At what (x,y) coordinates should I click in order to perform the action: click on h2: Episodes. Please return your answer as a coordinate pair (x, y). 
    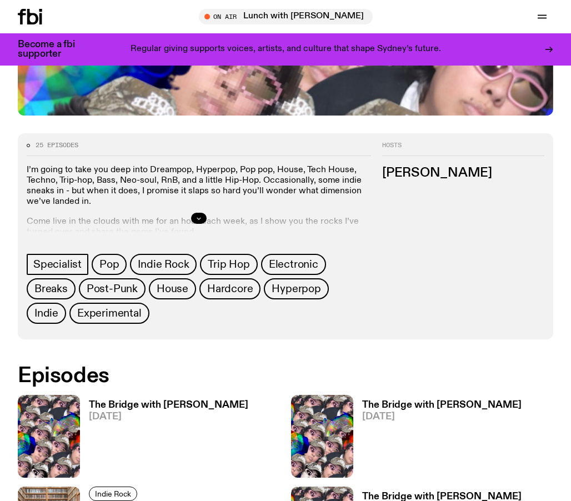
    Looking at the image, I should click on (194, 376).